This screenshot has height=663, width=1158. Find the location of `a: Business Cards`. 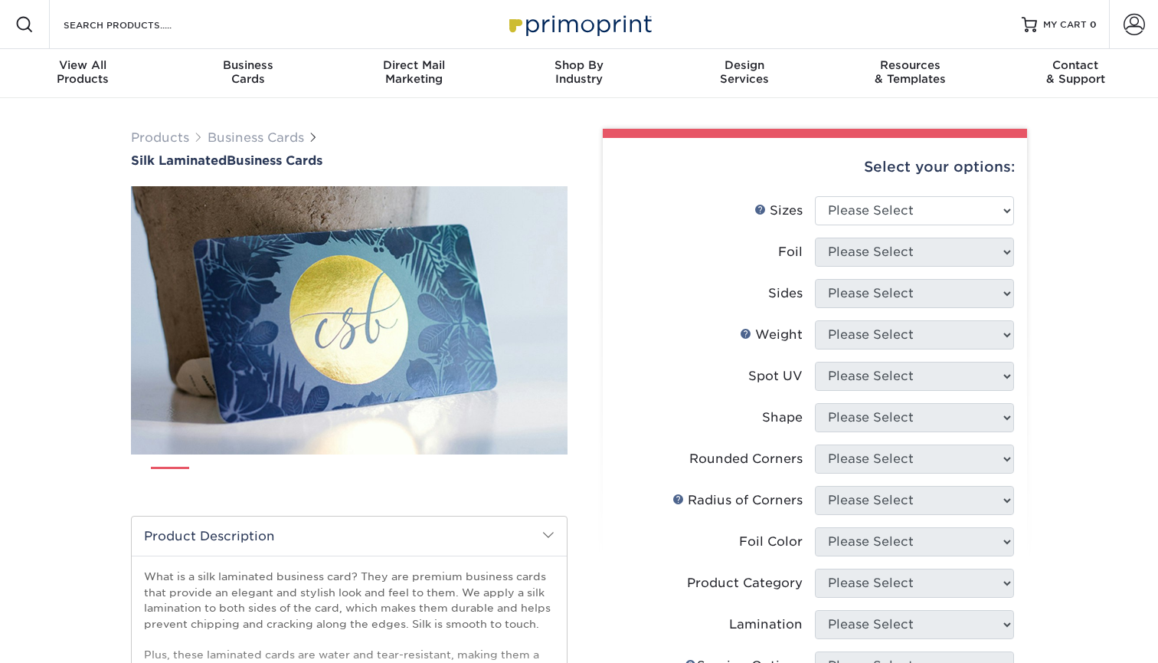

a: Business Cards is located at coordinates (256, 137).